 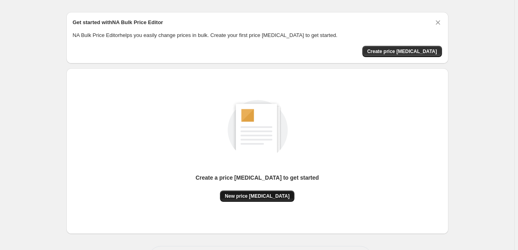 What do you see at coordinates (402, 52) in the screenshot?
I see `button: Create price change job` at bounding box center [402, 52].